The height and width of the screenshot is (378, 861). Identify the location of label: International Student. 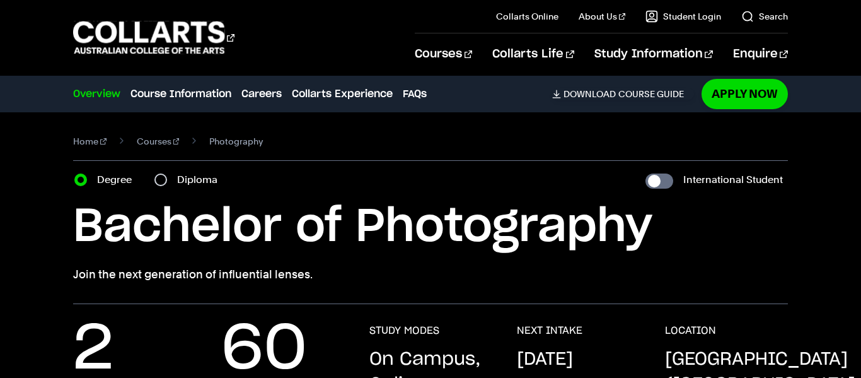
(733, 180).